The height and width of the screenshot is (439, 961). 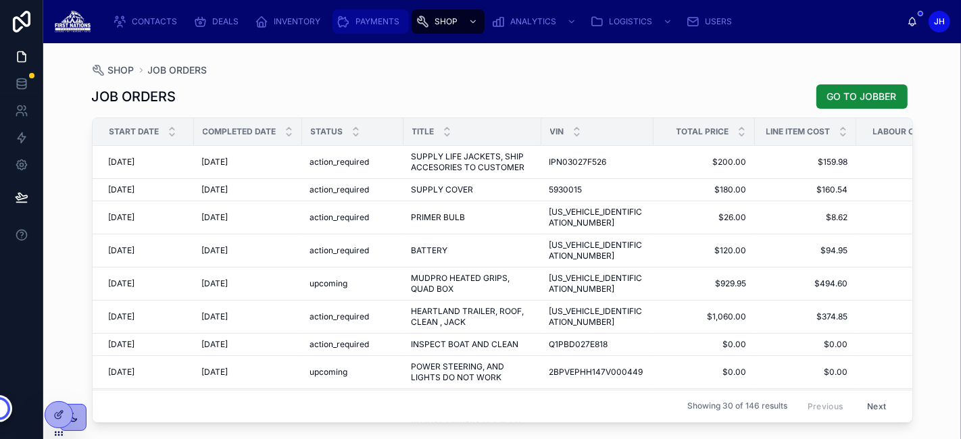 I want to click on a: IPN03027F526, so click(x=597, y=162).